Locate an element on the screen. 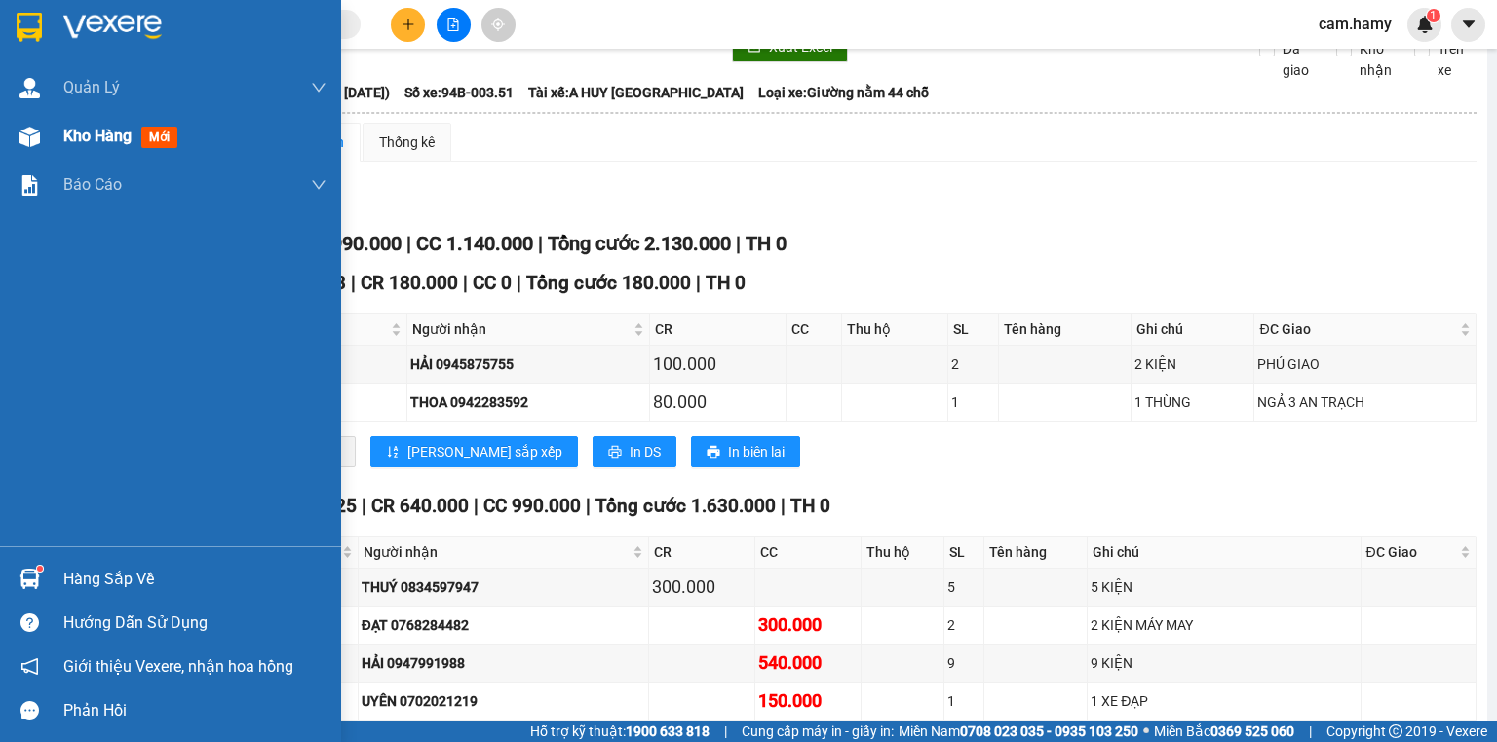 The image size is (1497, 742). div: Hướng dẫn sử dụng is located at coordinates (195, 624).